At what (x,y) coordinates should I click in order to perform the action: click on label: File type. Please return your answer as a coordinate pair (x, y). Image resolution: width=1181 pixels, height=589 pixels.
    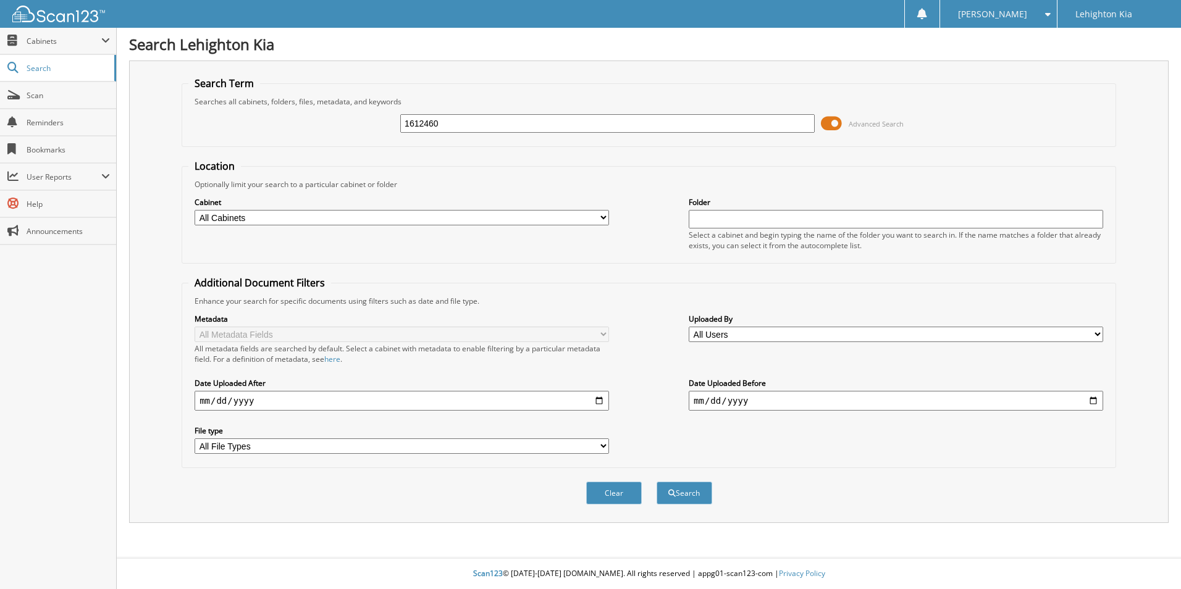
    Looking at the image, I should click on (401, 431).